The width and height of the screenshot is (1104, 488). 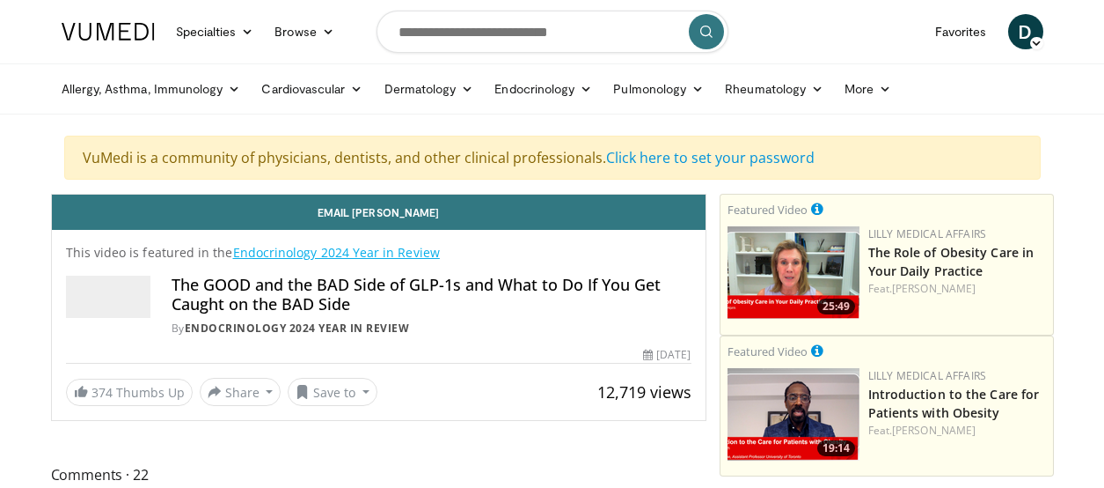 What do you see at coordinates (794, 414) in the screenshot?
I see `img: acc2e291-ced4-4dd5-b17b-d06994da28f3.png.150x105_q85_crop-smart_upscale.png` at bounding box center [794, 414].